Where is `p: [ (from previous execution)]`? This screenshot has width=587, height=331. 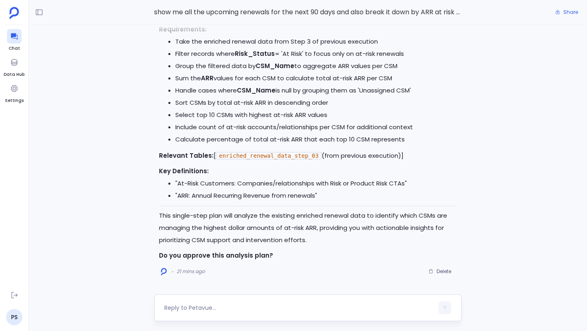 p: [ (from previous execution)] is located at coordinates (308, 156).